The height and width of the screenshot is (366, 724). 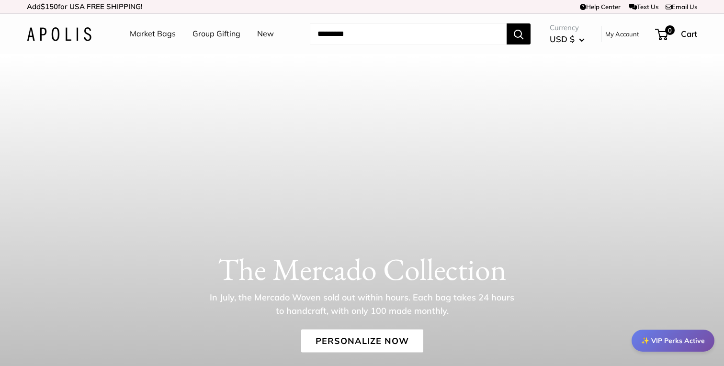 I want to click on a: New, so click(x=265, y=34).